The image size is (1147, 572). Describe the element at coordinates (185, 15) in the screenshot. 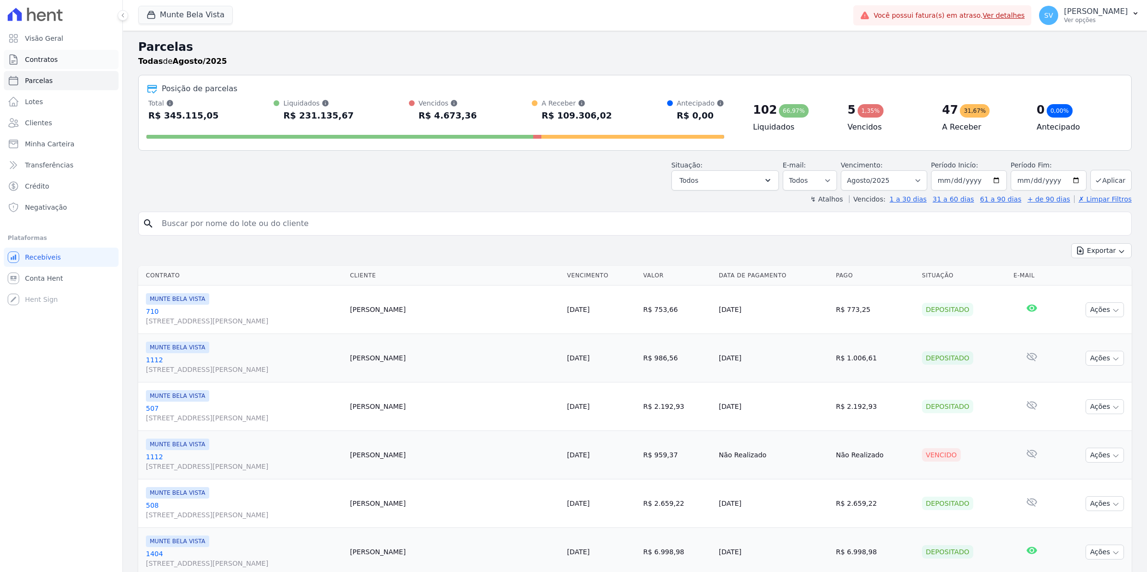

I see `button: Munte Bela Vista` at that location.